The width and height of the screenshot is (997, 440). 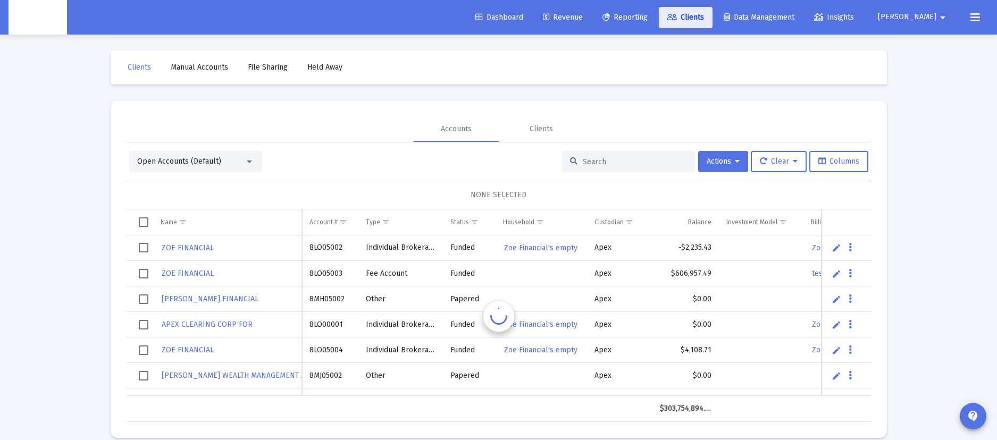 What do you see at coordinates (325, 67) in the screenshot?
I see `span: Held Away` at bounding box center [325, 67].